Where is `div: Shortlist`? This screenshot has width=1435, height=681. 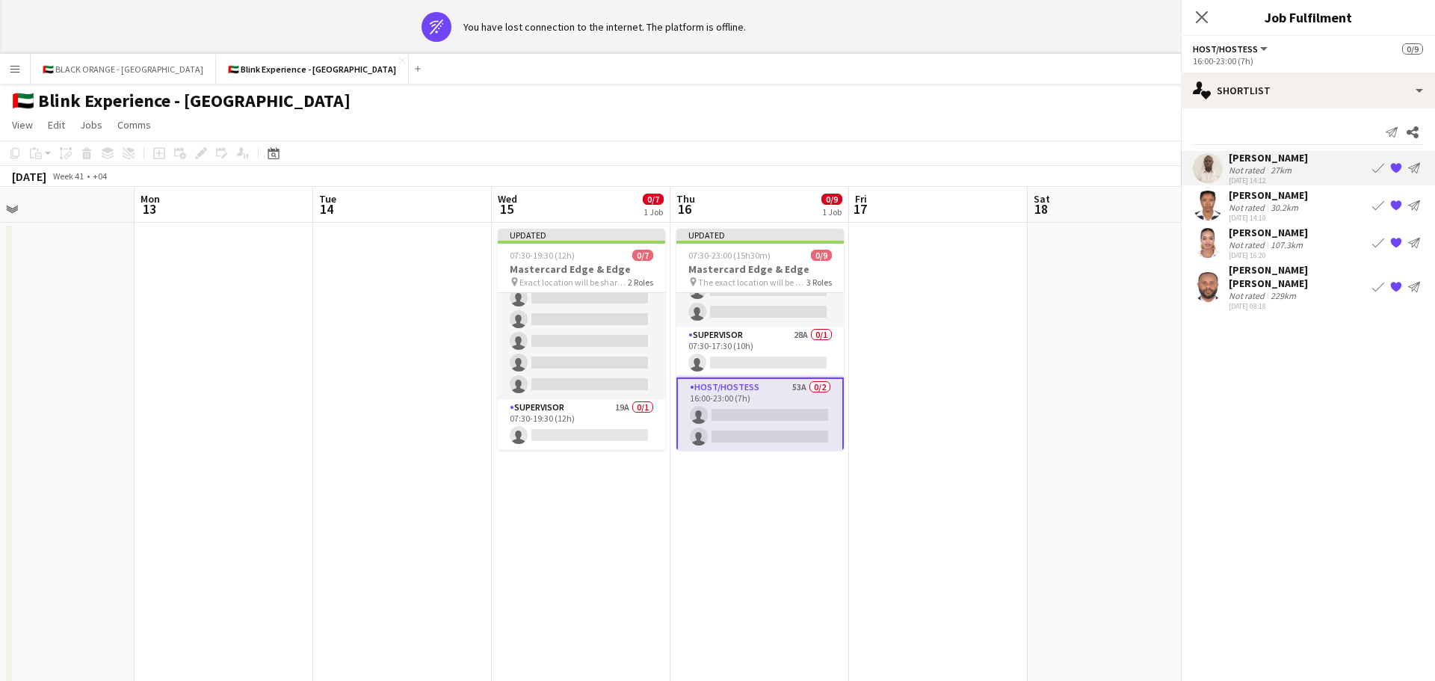
div: Shortlist is located at coordinates (1308, 90).